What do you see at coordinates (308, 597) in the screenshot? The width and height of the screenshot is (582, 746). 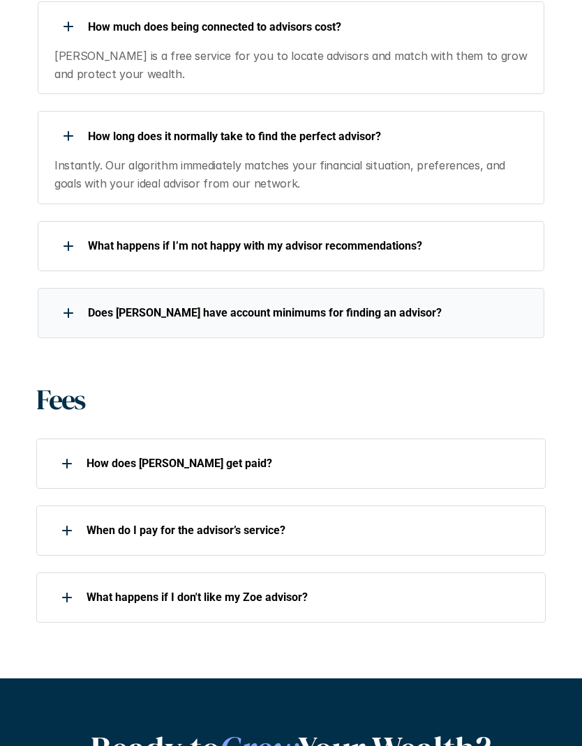 I see `p: What happens if I don't like my Zoe advisor?` at bounding box center [308, 597].